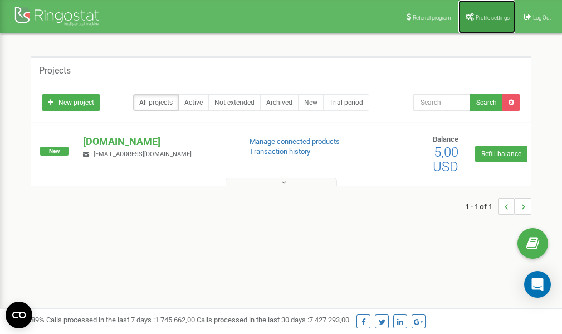  What do you see at coordinates (234, 102) in the screenshot?
I see `a: Not extended` at bounding box center [234, 102].